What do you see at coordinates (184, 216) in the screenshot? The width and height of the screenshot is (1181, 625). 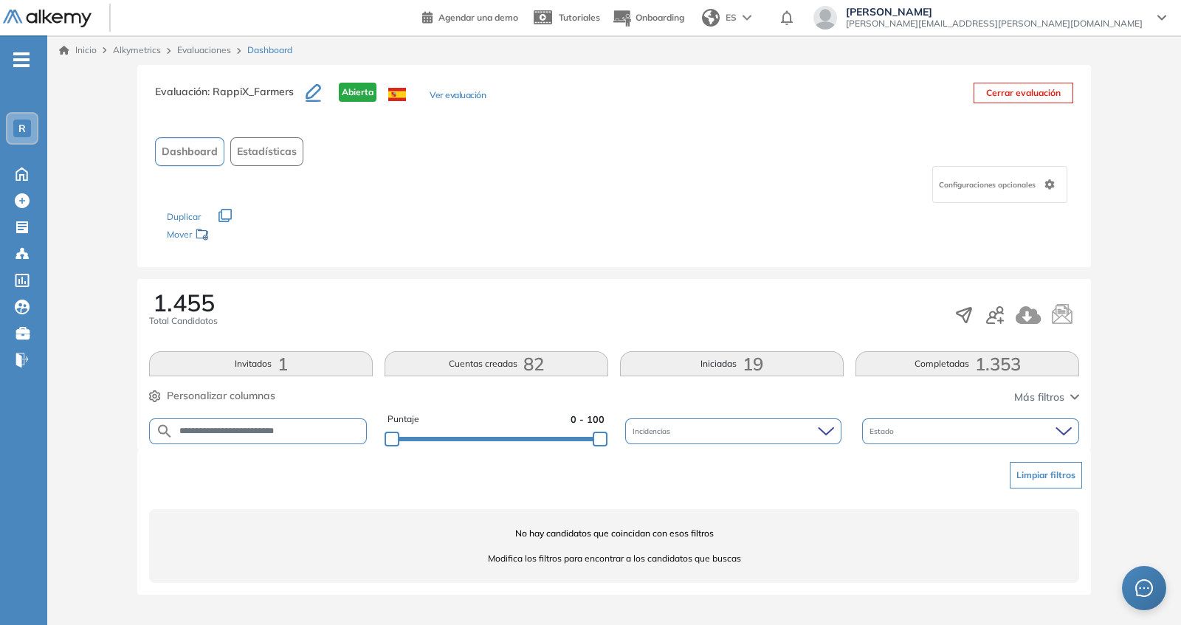 I see `span: Duplicar` at bounding box center [184, 216].